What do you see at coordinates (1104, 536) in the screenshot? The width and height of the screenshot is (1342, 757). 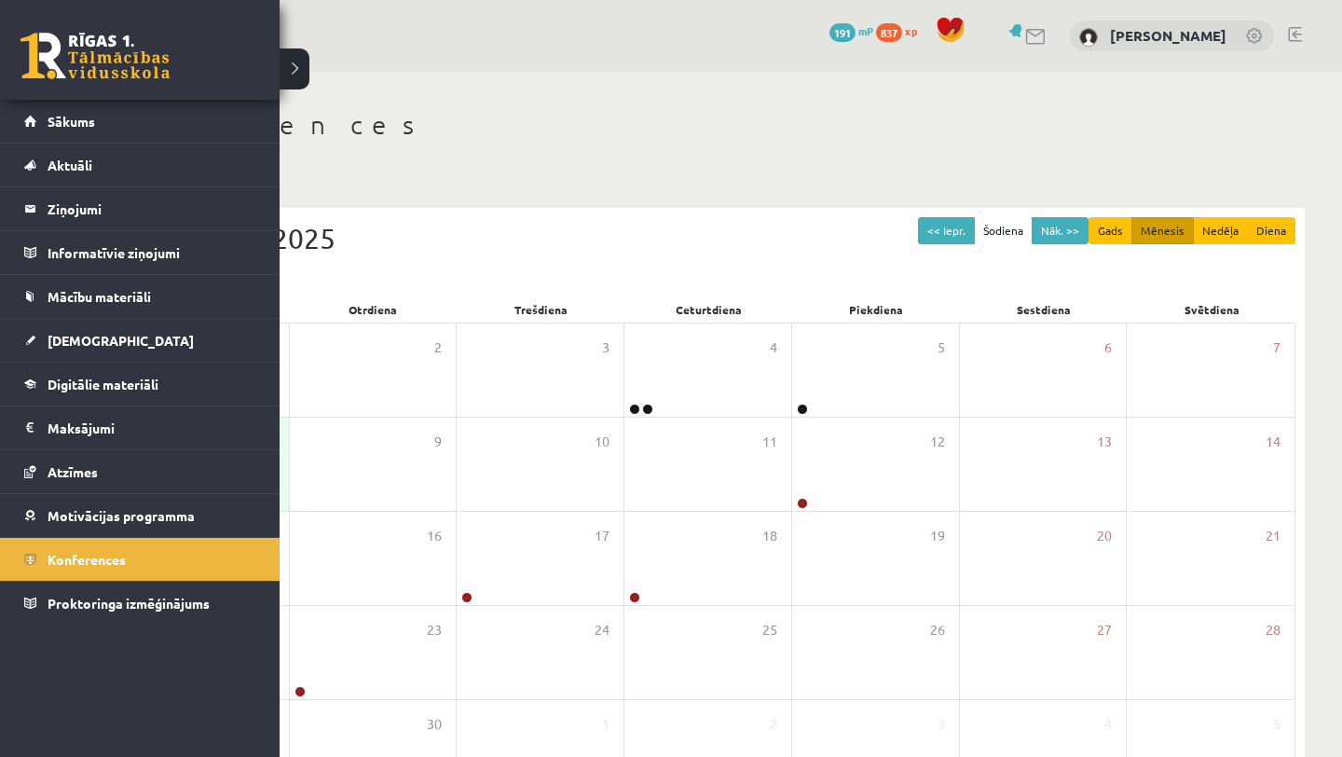 I see `span: 20` at bounding box center [1104, 536].